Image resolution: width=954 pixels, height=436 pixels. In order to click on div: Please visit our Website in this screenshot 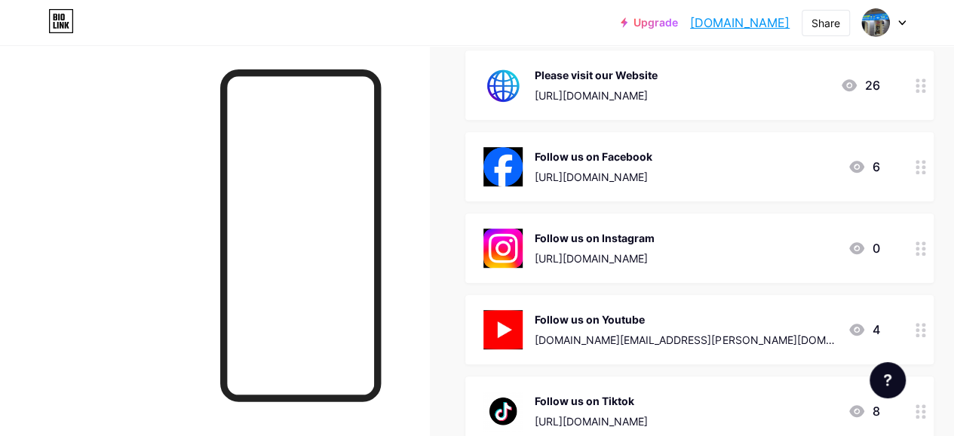, I will do `click(596, 75)`.